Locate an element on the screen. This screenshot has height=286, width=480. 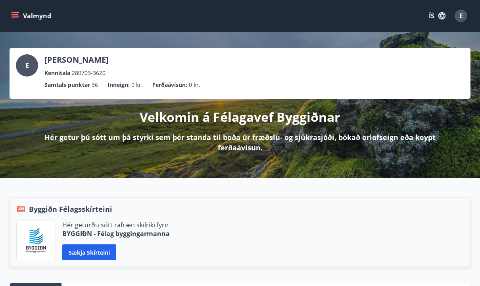
p: Inneign : is located at coordinates (119, 85).